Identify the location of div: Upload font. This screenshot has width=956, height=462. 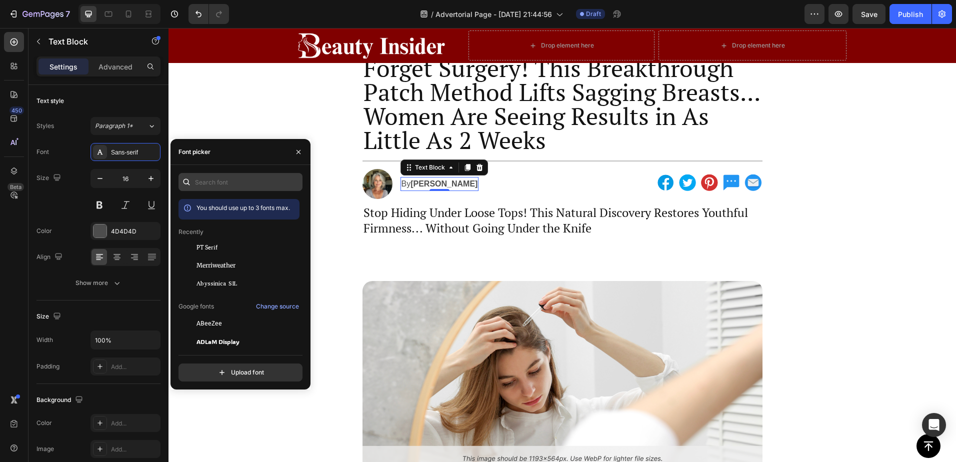
(241, 373).